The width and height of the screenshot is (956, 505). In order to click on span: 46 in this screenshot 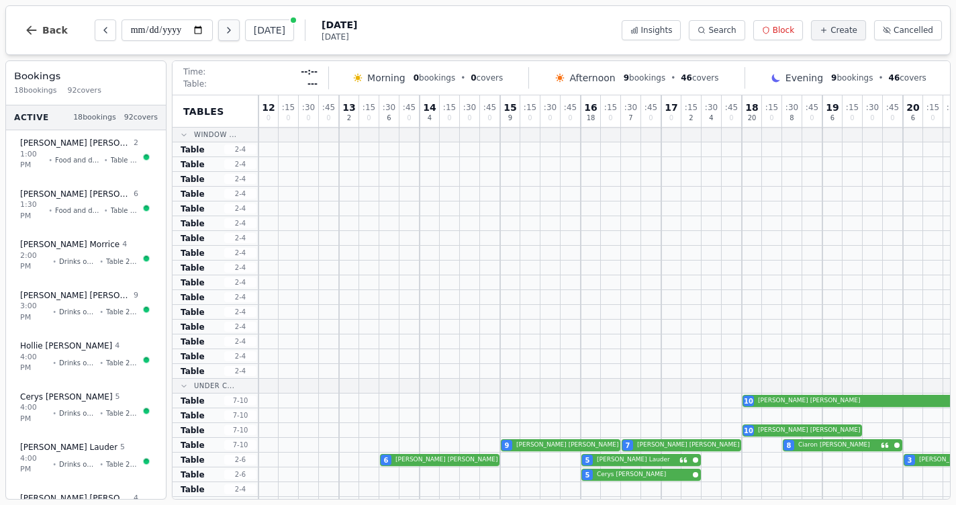, I will do `click(894, 78)`.